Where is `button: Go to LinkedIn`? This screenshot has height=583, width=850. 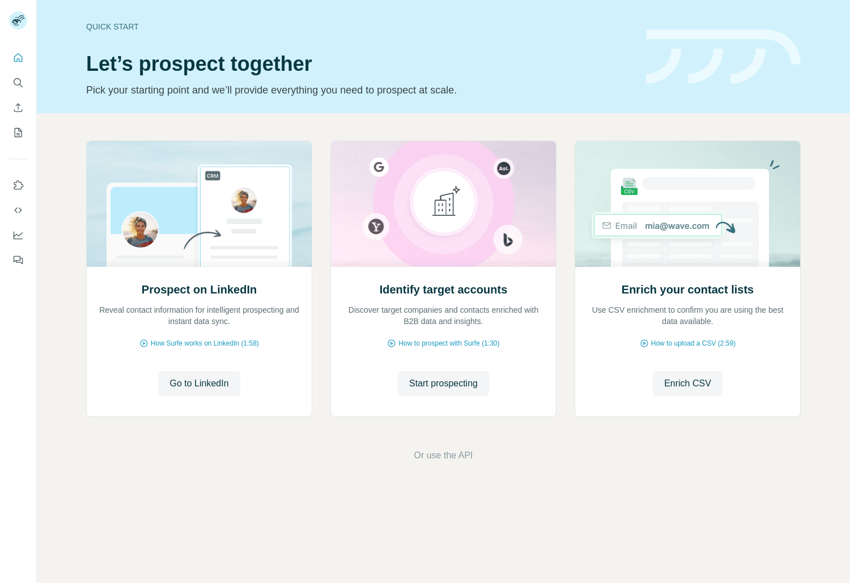
button: Go to LinkedIn is located at coordinates (199, 383).